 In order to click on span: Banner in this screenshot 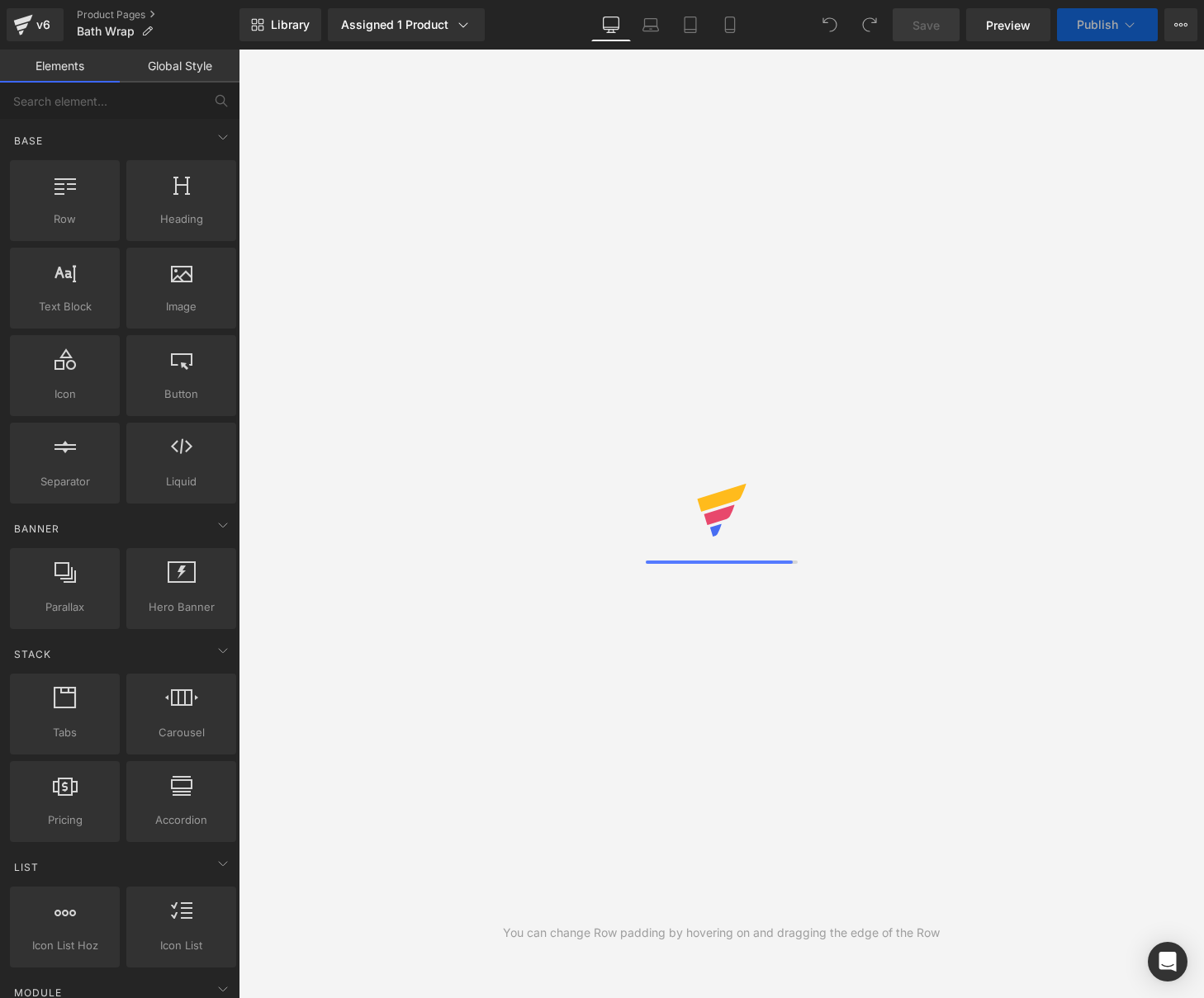, I will do `click(36, 528)`.